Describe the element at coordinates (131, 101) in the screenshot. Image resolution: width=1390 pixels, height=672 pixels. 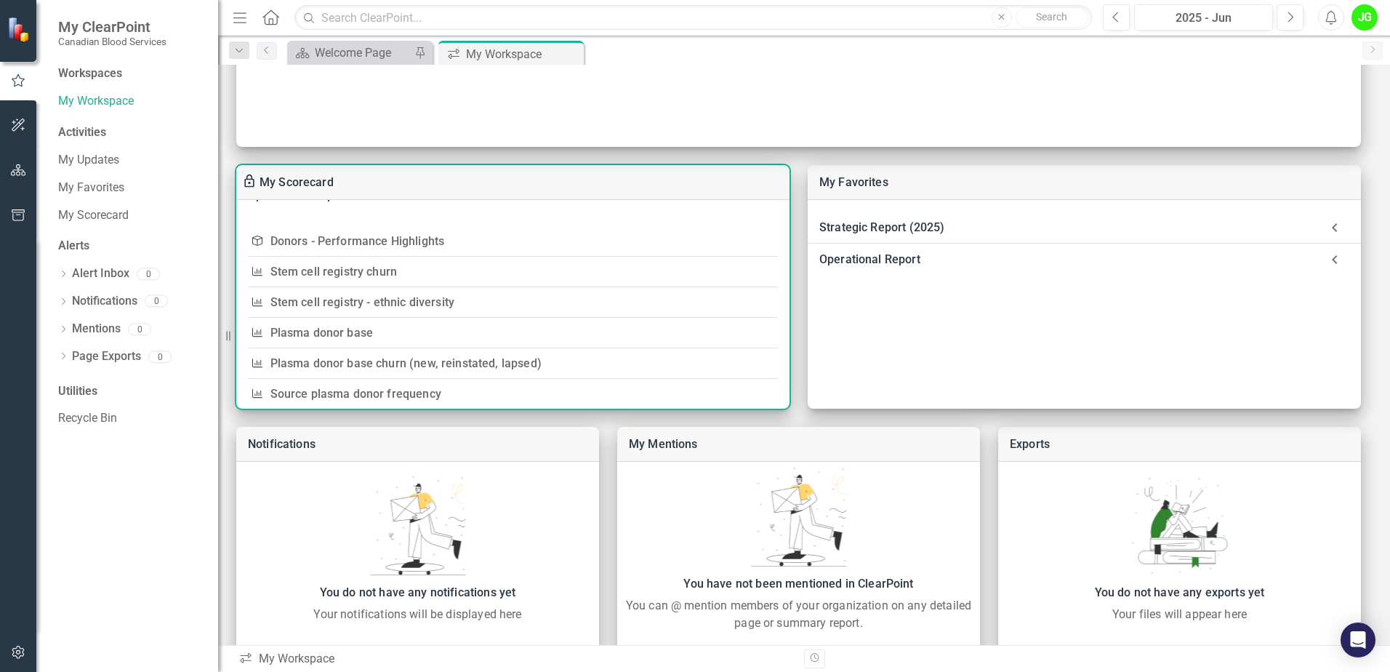
I see `a: My Workspace` at that location.